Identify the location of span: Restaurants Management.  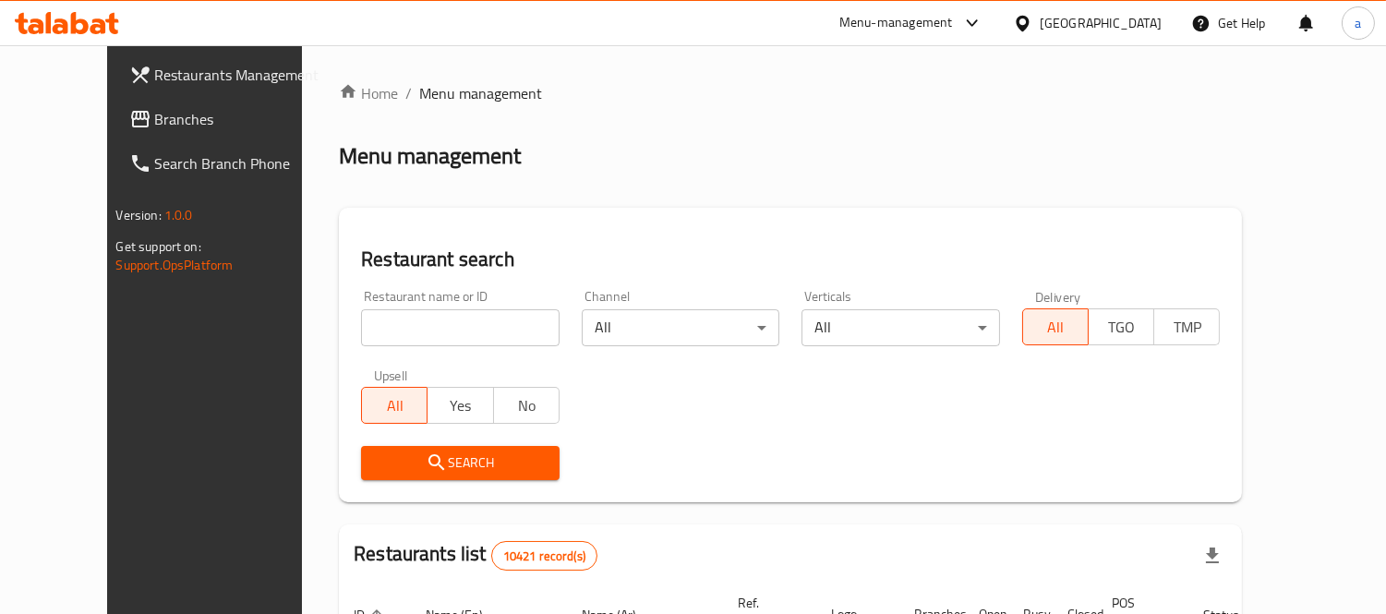
(239, 75).